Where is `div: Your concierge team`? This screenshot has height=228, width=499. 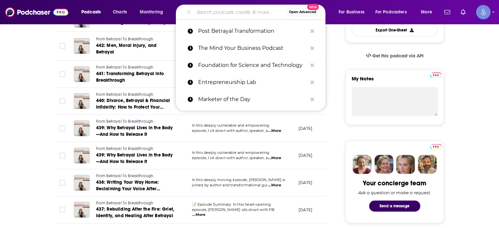 div: Your concierge team is located at coordinates (394, 183).